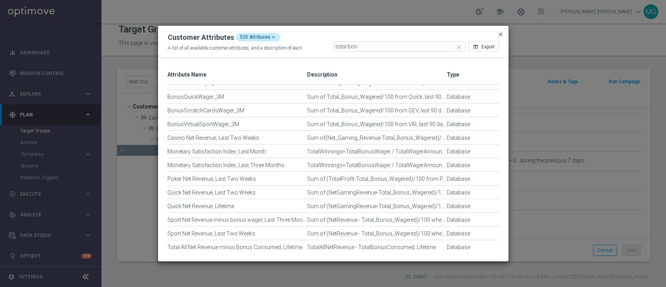 Image resolution: width=666 pixels, height=287 pixels. Describe the element at coordinates (377, 114) in the screenshot. I see `div: Sum of Total_Bonus_Wagered/100 from GEV, last 90 days` at that location.